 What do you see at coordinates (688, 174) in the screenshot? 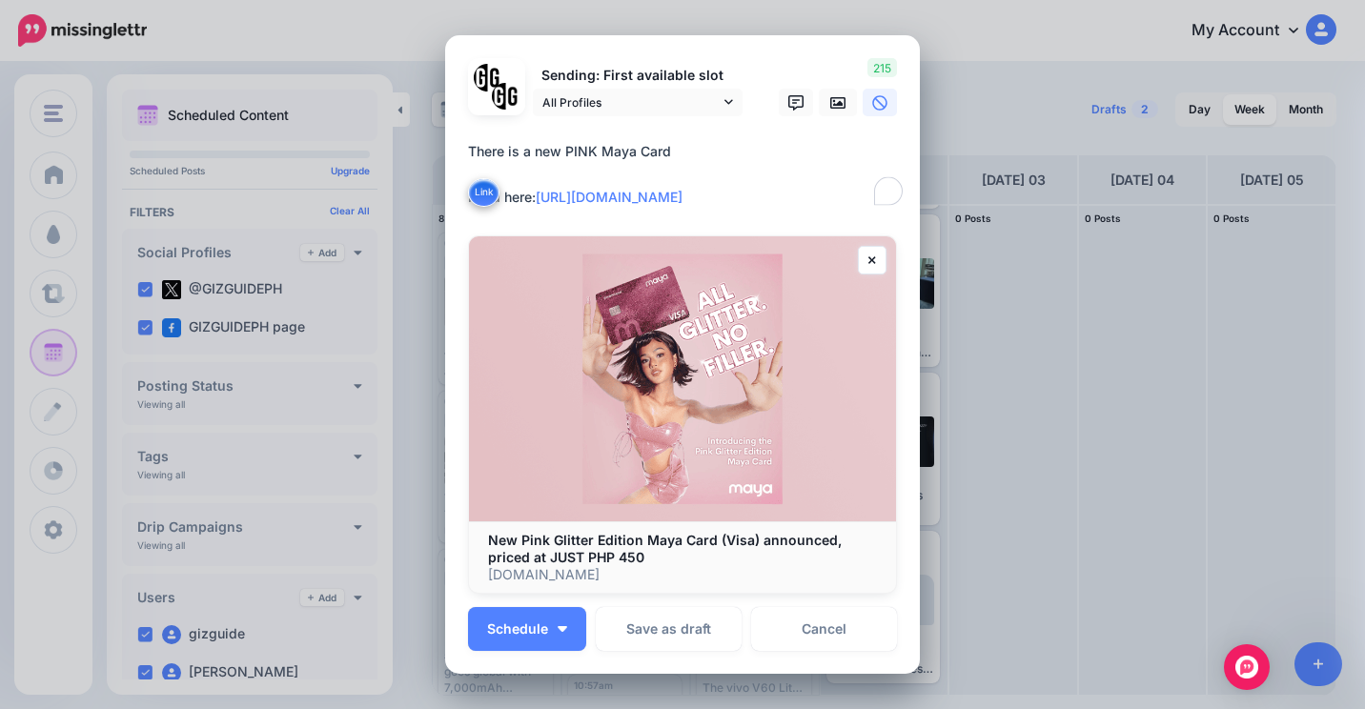
I see `textarea: To enrich screen reader interactions, please activate Accessibility in Grammarly extension settings` at bounding box center [688, 174].